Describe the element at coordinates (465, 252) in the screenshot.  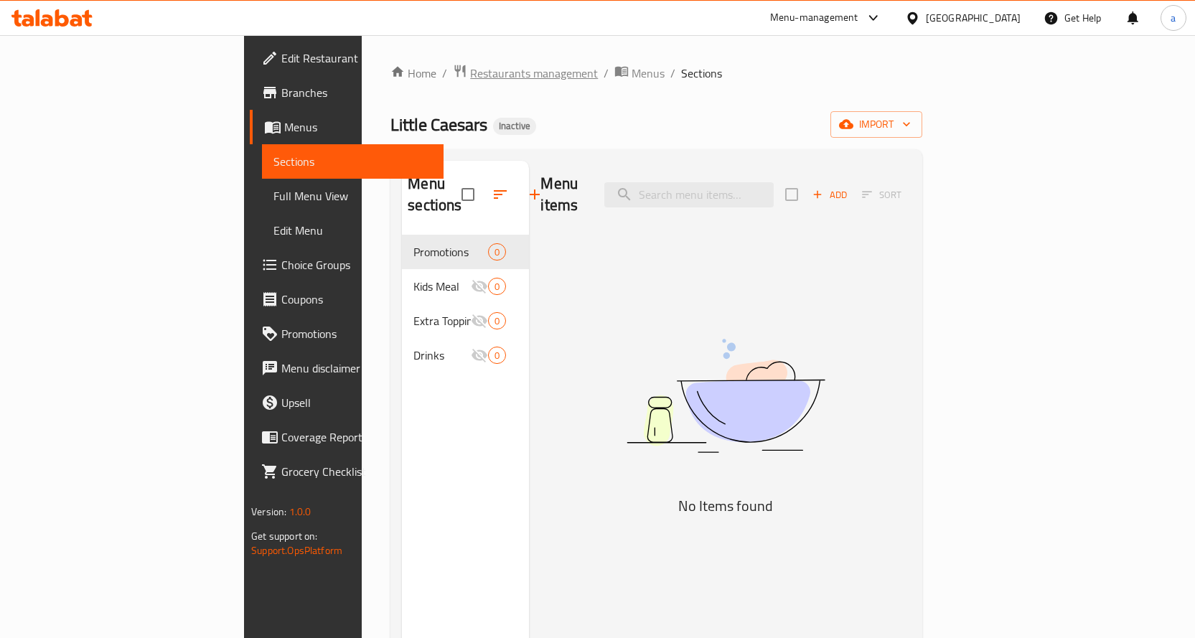
I see `div: Promotions0` at that location.